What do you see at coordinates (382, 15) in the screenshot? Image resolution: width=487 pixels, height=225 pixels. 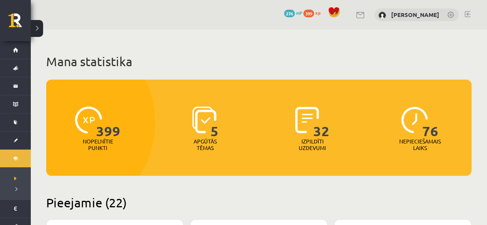 I see `img: Dominiks Kozlovskis` at bounding box center [382, 15].